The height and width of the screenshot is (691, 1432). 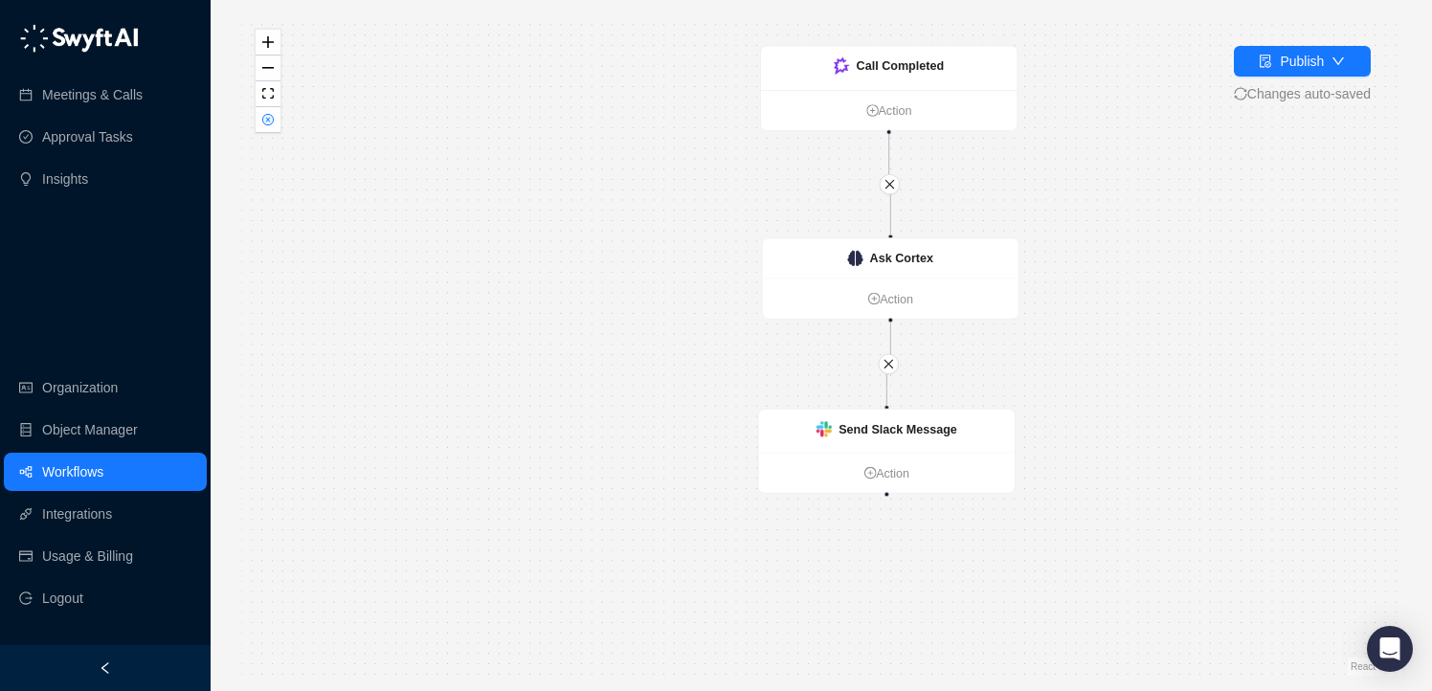 What do you see at coordinates (87, 137) in the screenshot?
I see `a: Approval Tasks` at bounding box center [87, 137].